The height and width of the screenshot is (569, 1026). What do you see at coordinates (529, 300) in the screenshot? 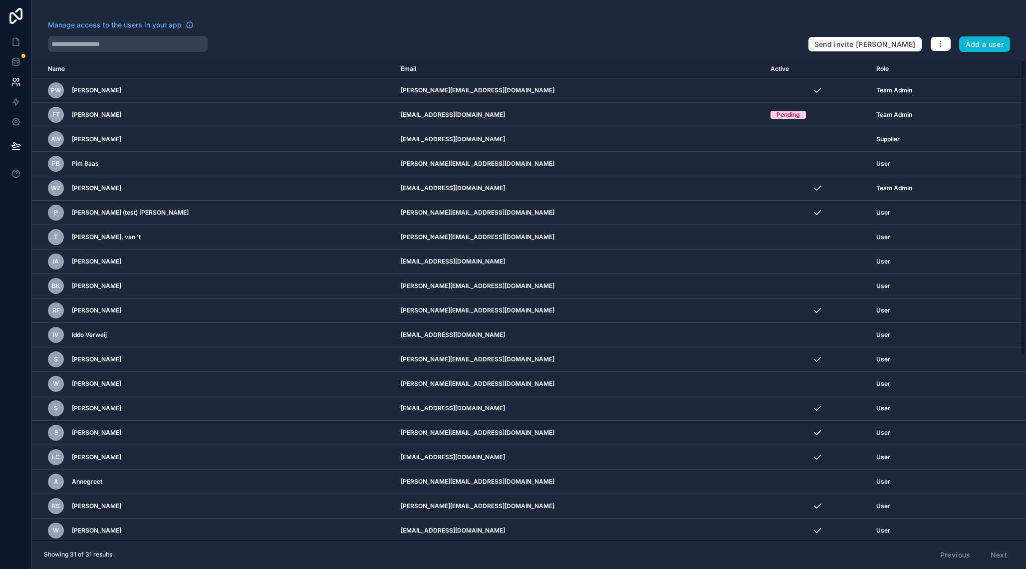
I see `div: scrollable content` at bounding box center [529, 300].